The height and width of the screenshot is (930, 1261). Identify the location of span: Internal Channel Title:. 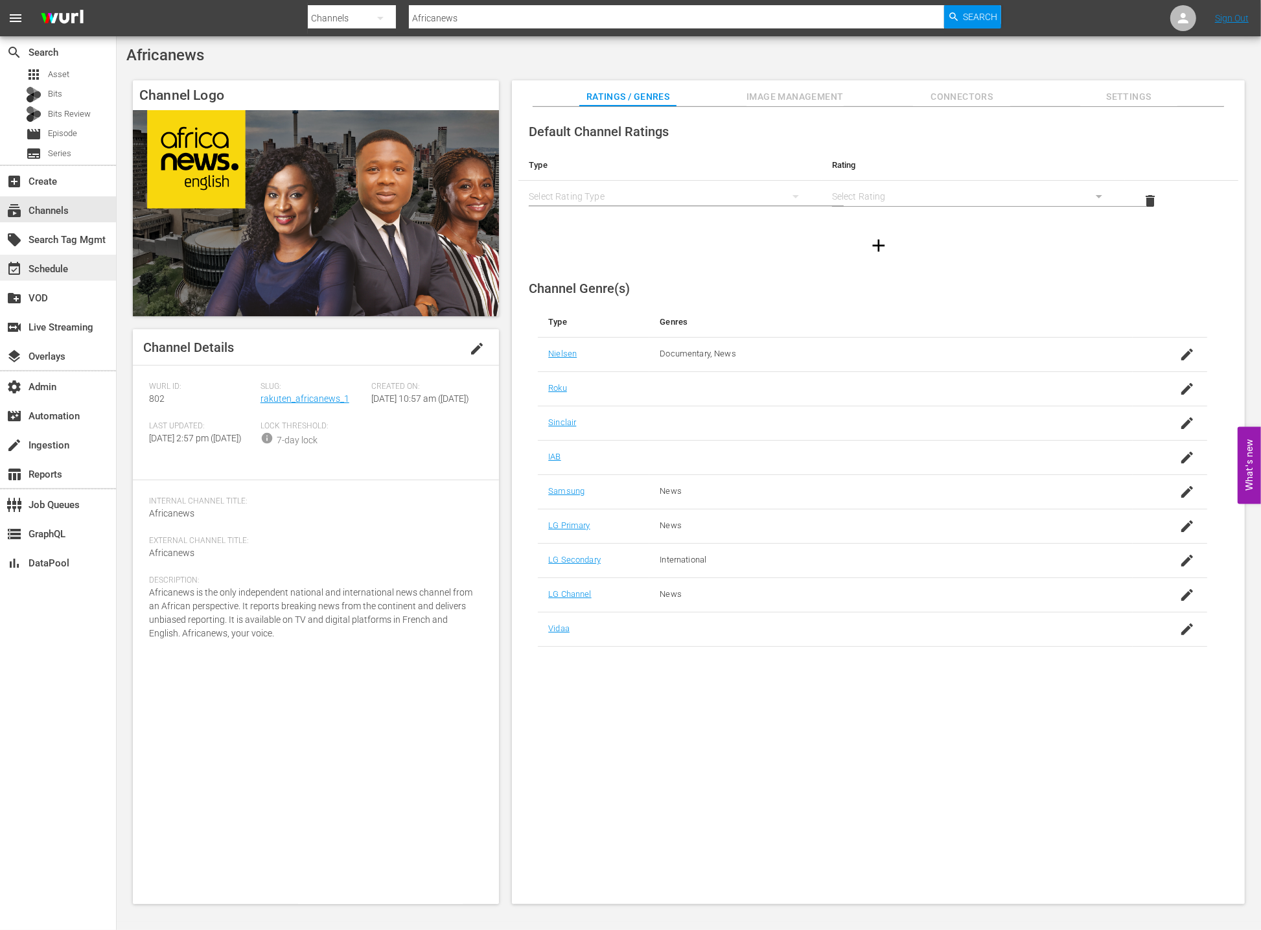
(312, 502).